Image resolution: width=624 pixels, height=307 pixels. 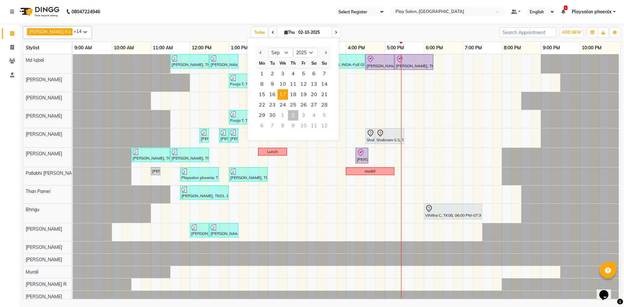 I want to click on span: Today, so click(x=259, y=32).